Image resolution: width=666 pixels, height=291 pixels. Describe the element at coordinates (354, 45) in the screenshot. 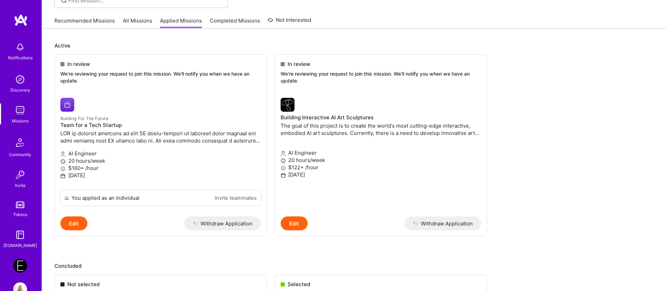

I see `p: Active` at that location.